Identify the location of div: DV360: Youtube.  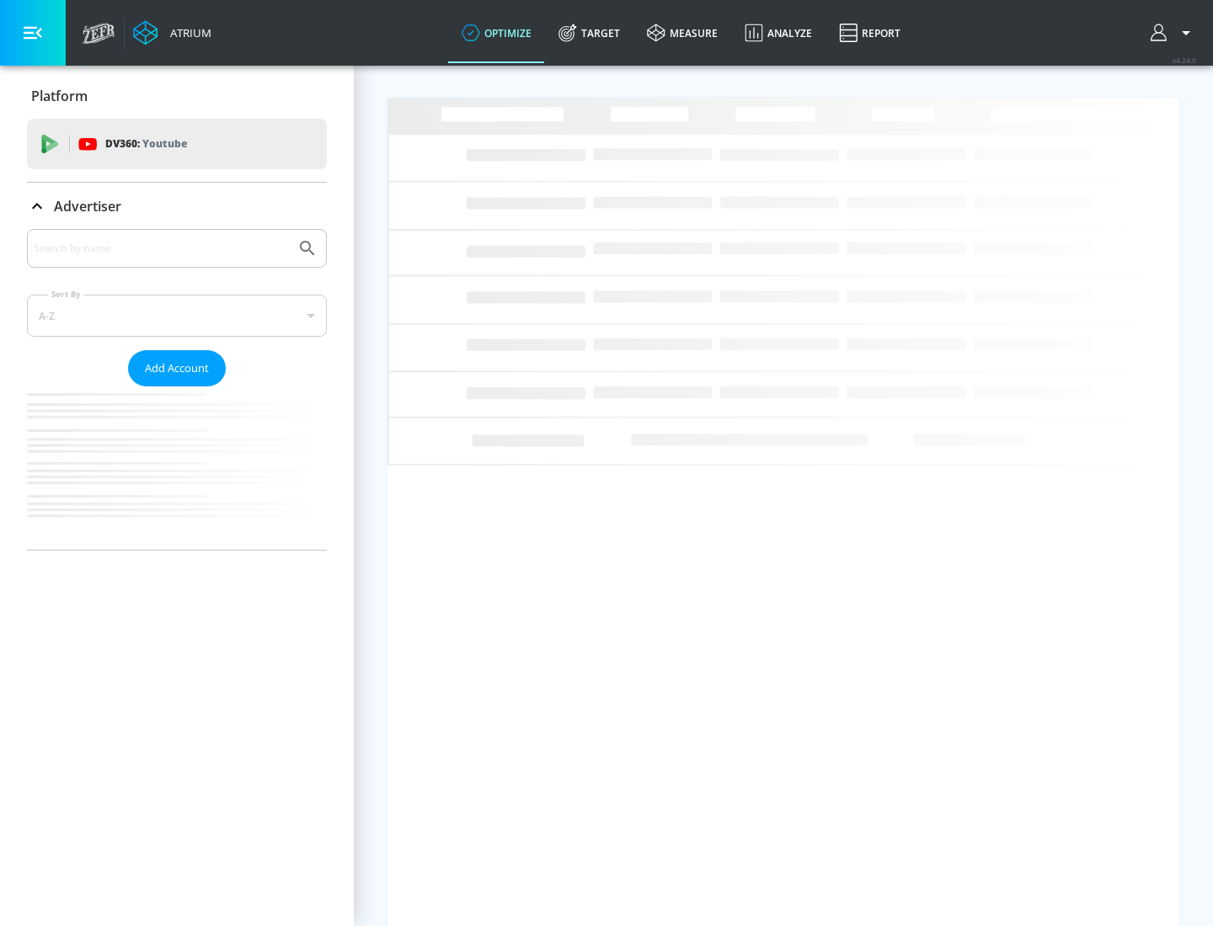
(177, 144).